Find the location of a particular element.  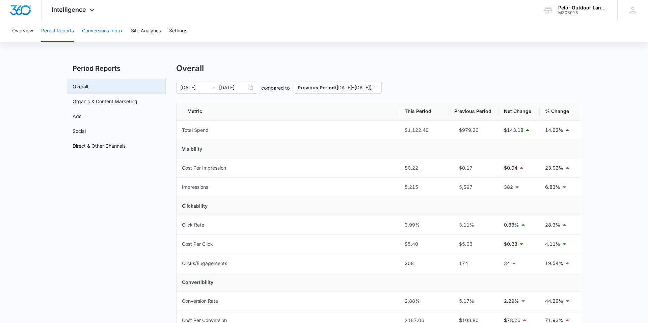

div: $979.20 is located at coordinates (474, 130).